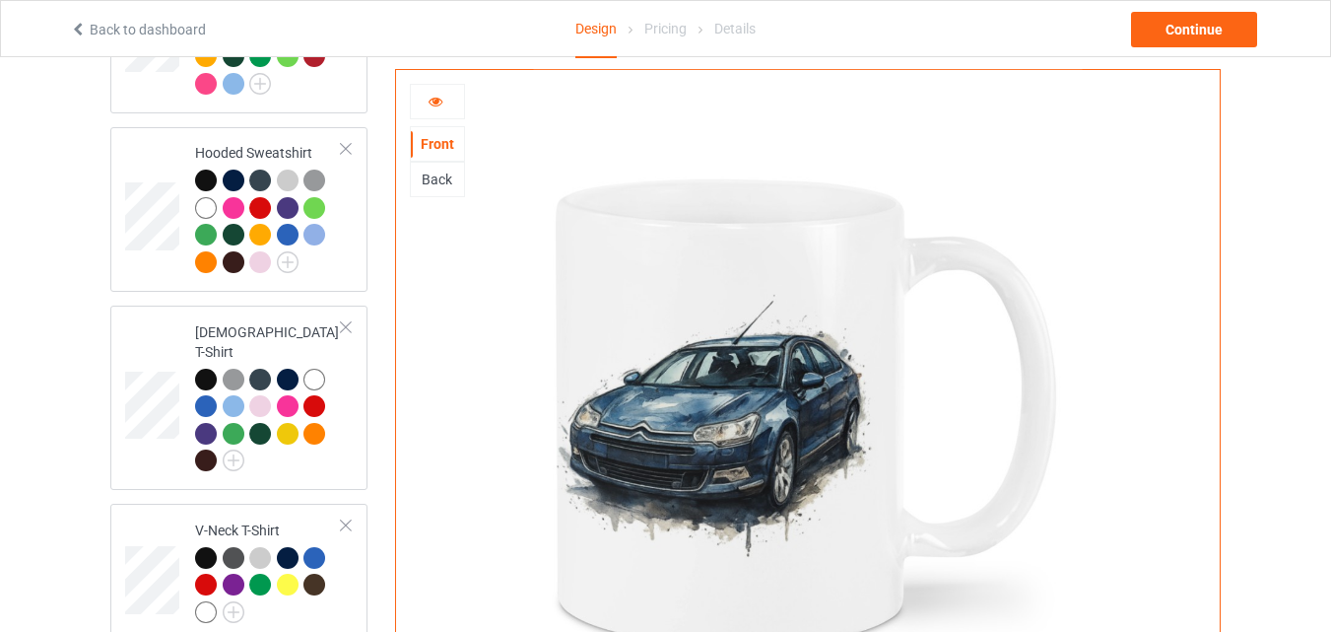  I want to click on div: Front, so click(437, 144).